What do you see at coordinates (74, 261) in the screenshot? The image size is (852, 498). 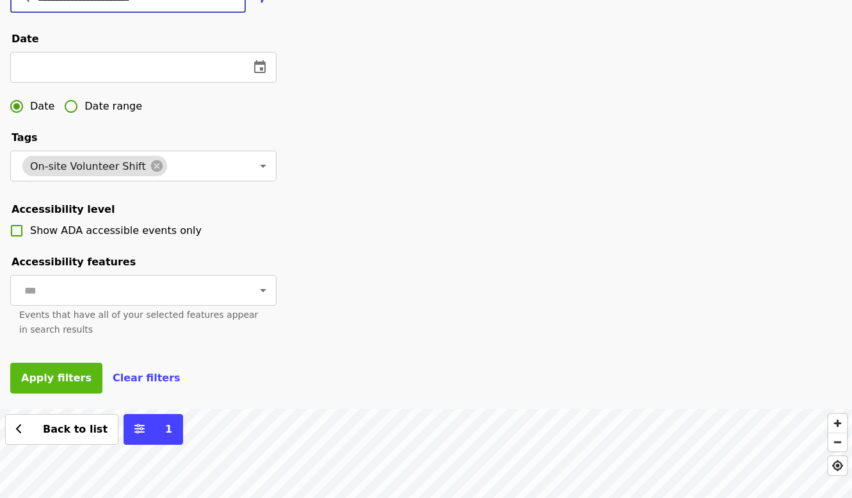 I see `span: Accessibility features` at bounding box center [74, 261].